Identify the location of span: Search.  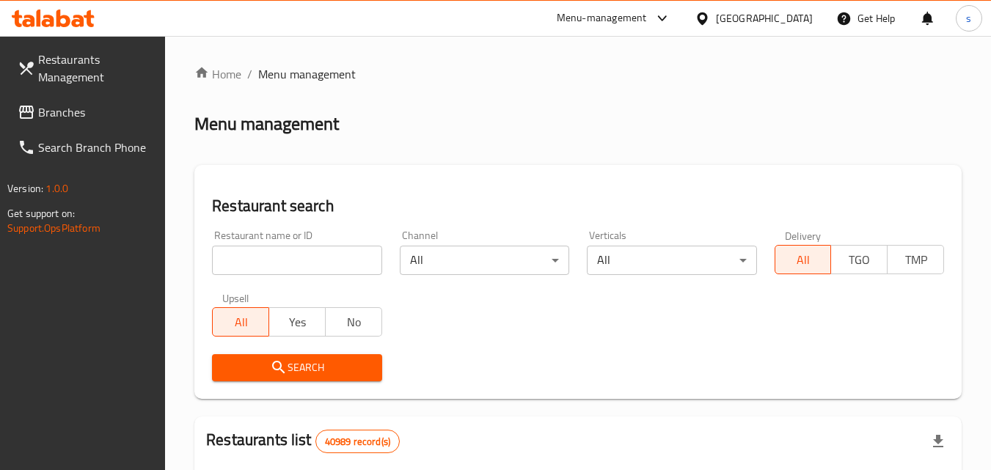
(296, 368).